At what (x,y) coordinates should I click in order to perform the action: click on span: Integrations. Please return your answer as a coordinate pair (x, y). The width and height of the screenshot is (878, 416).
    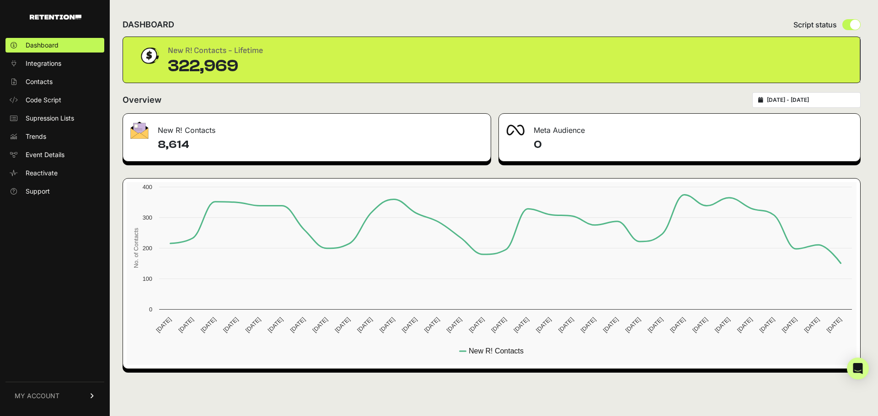
    Looking at the image, I should click on (43, 64).